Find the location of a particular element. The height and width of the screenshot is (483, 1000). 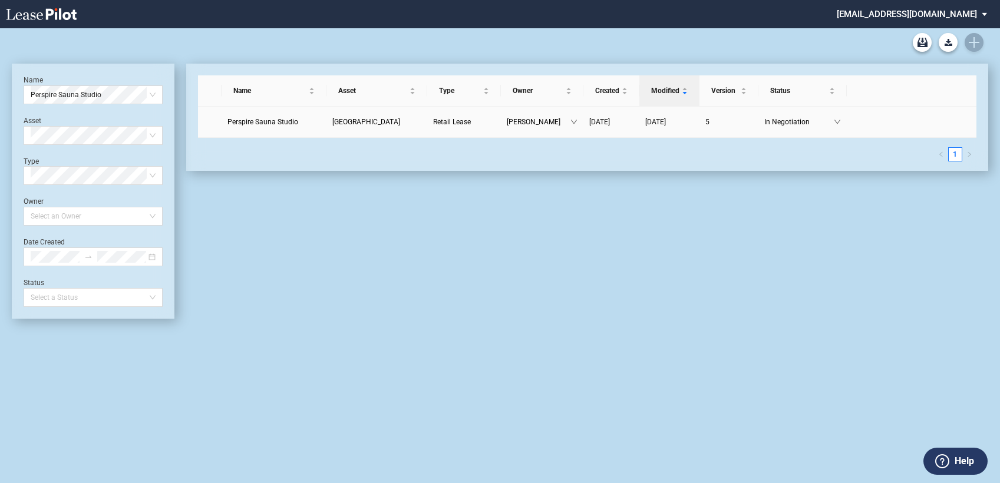

span: Status is located at coordinates (799, 91).